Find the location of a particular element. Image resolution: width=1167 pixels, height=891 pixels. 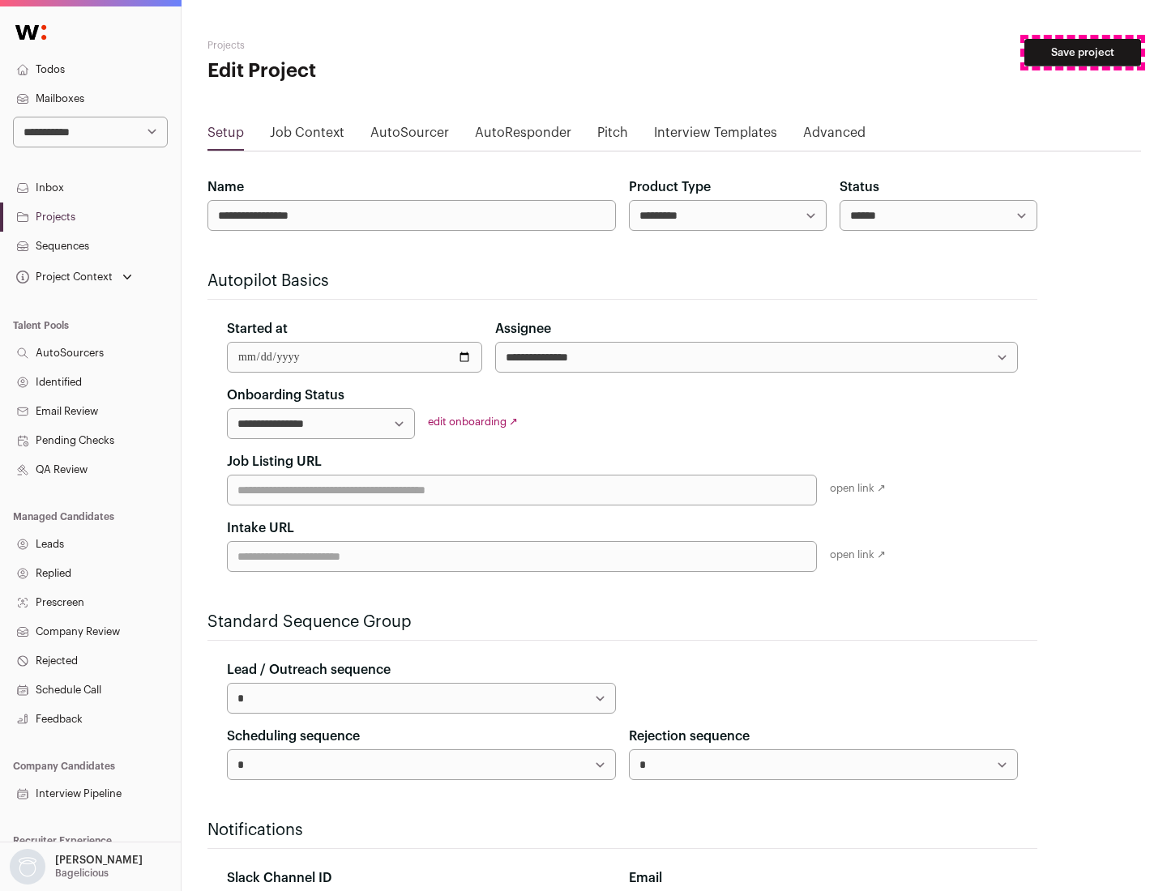

label: Status is located at coordinates (859, 187).